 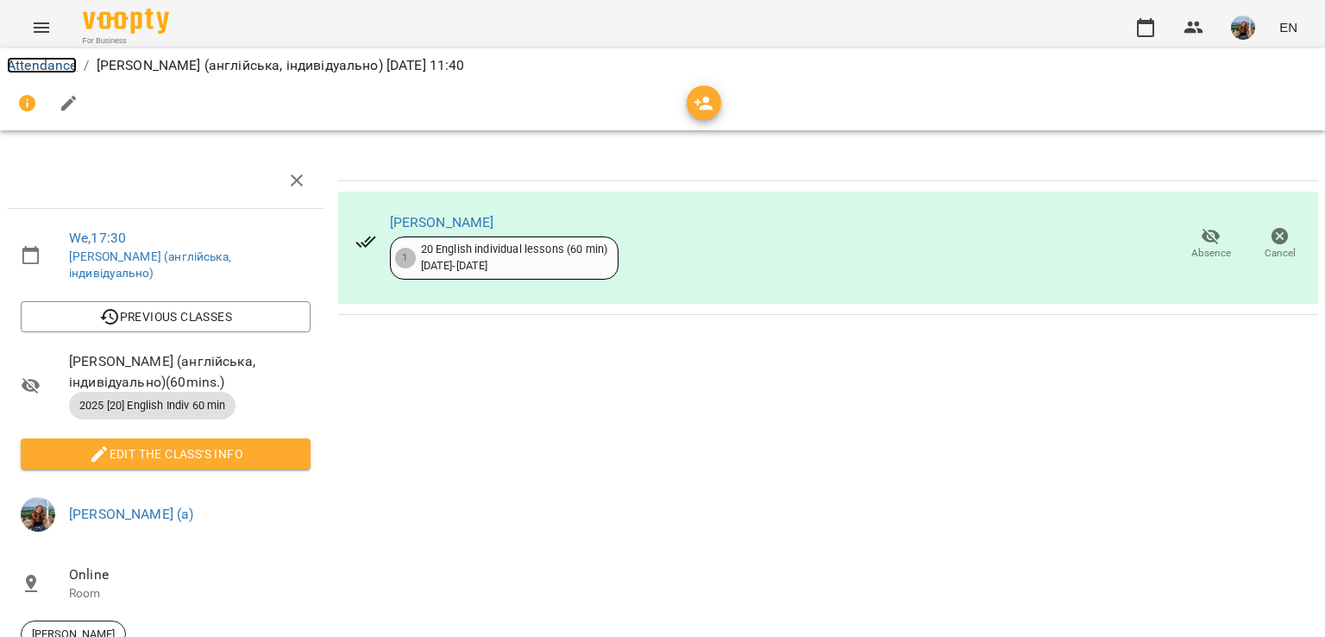 What do you see at coordinates (1280, 244) in the screenshot?
I see `button: Cancel` at bounding box center [1280, 244].